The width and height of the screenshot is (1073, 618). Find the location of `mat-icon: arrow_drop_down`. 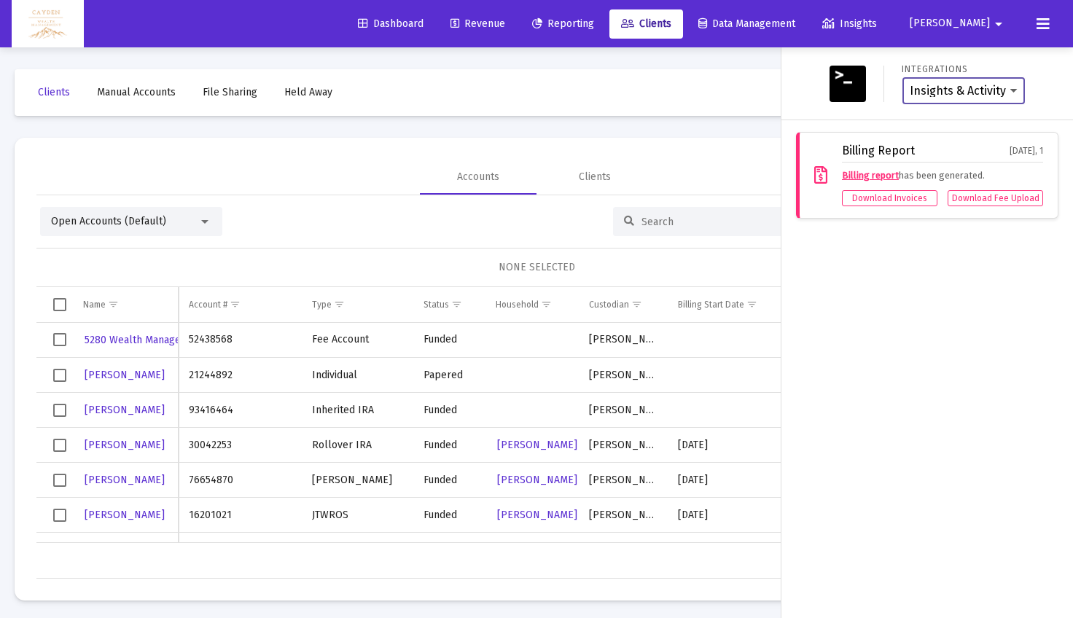

mat-icon: arrow_drop_down is located at coordinates (999, 24).